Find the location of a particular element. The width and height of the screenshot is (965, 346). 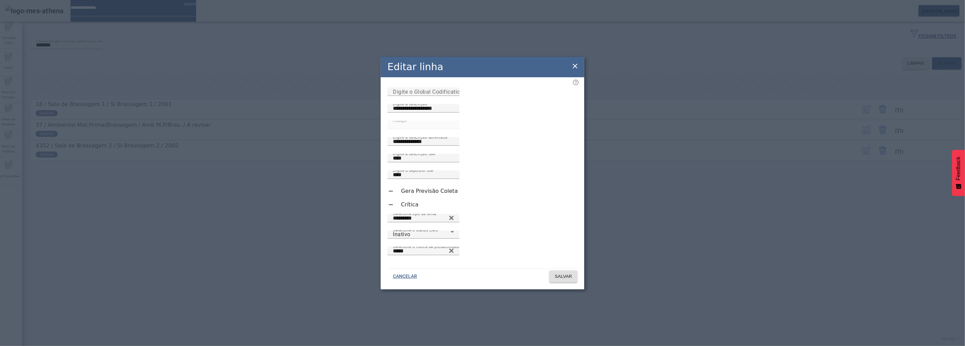

mat-label: Selecione o índice de produtividade is located at coordinates (427, 247).